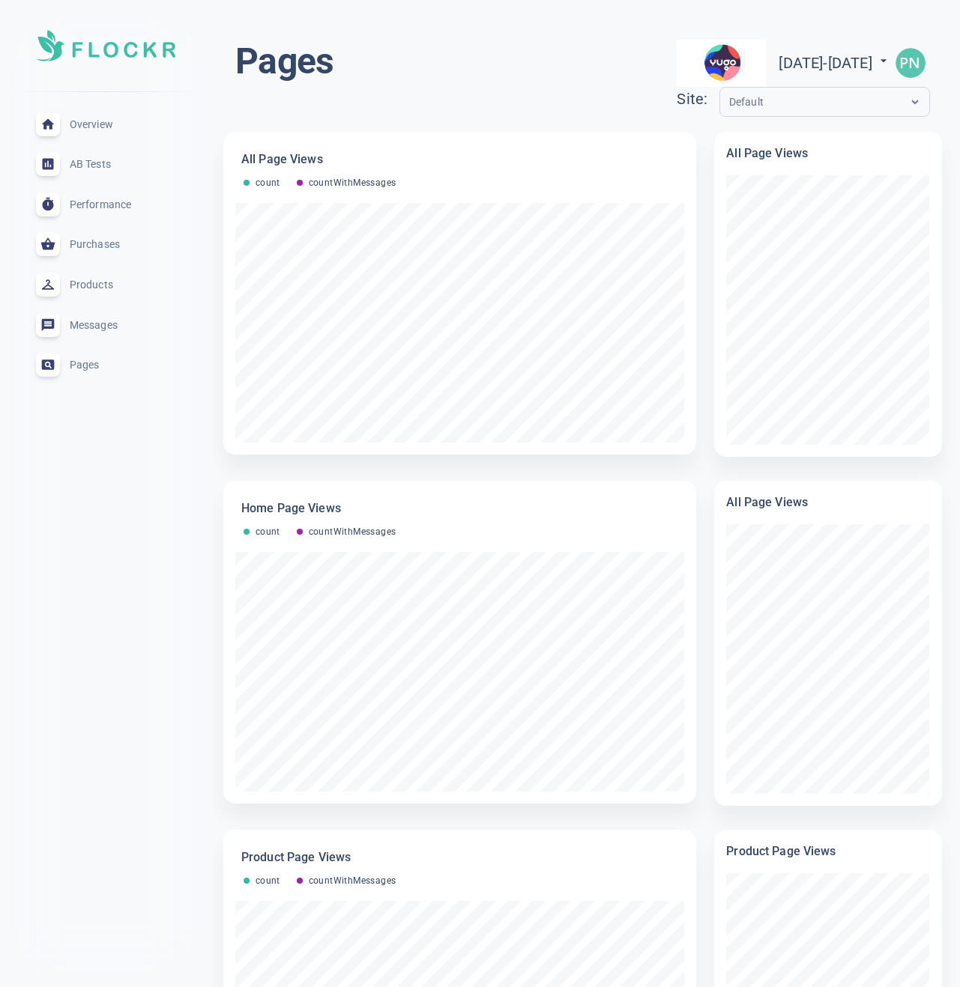  Describe the element at coordinates (284, 61) in the screenshot. I see `h1: Pages` at that location.